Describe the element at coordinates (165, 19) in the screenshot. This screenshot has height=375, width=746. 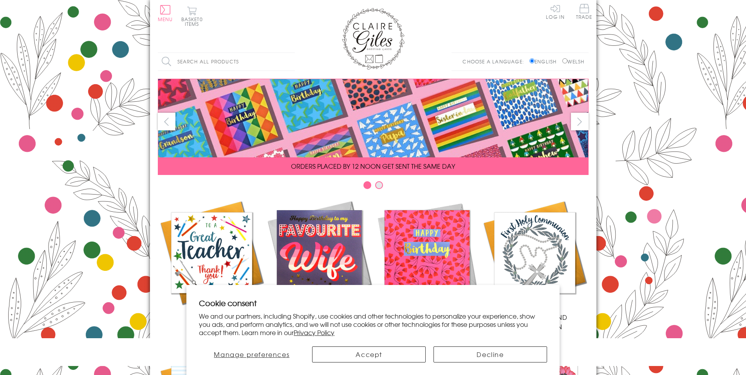
I see `span: Menu` at that location.